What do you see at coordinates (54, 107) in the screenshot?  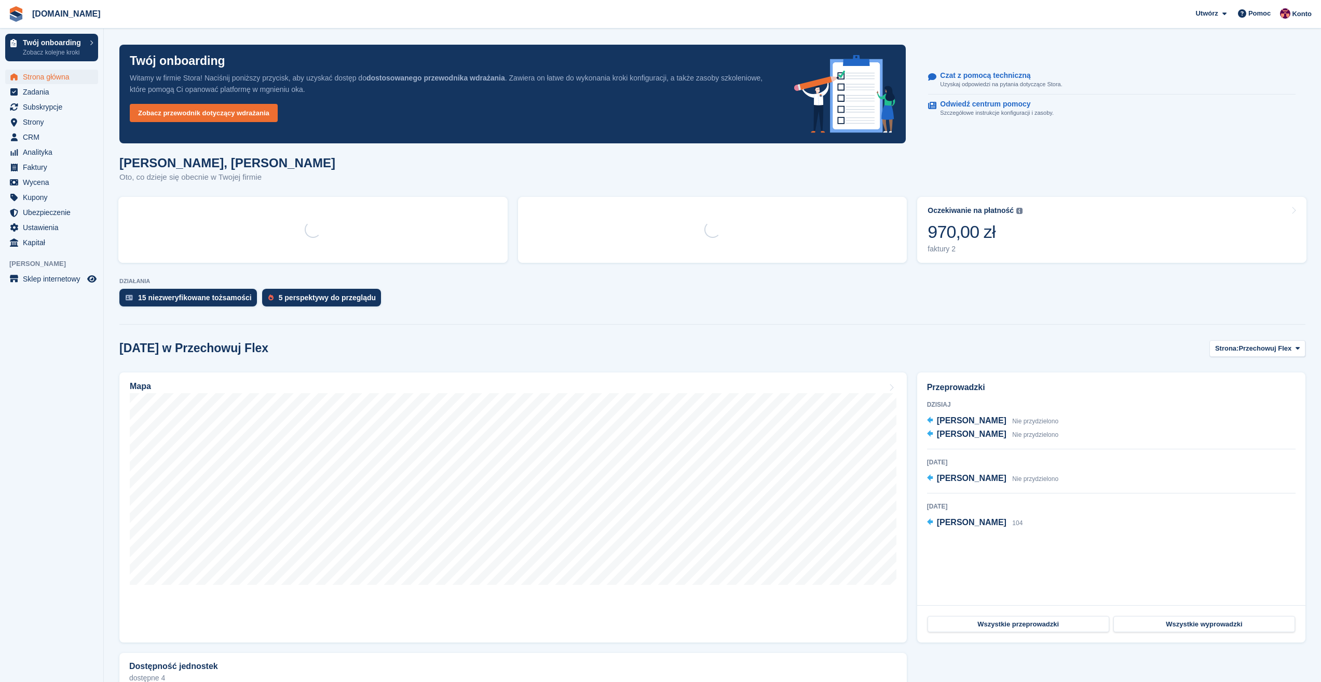 I see `span: Subskrypcje` at bounding box center [54, 107].